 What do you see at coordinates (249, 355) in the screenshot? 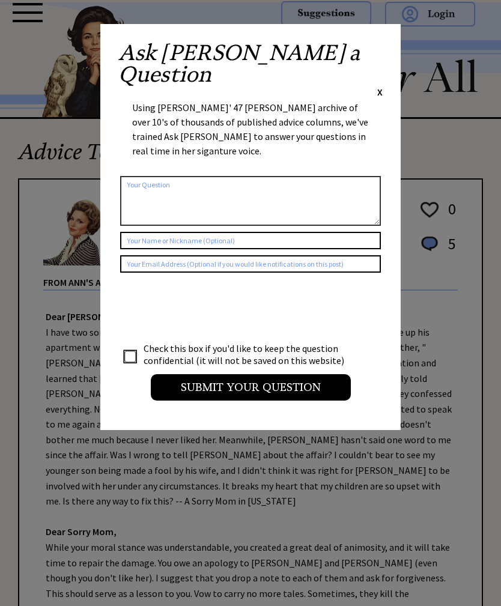
I see `td: Check this box if you'd like to keep the question confidential (it will not be saved on this webs...` at bounding box center [249, 355].